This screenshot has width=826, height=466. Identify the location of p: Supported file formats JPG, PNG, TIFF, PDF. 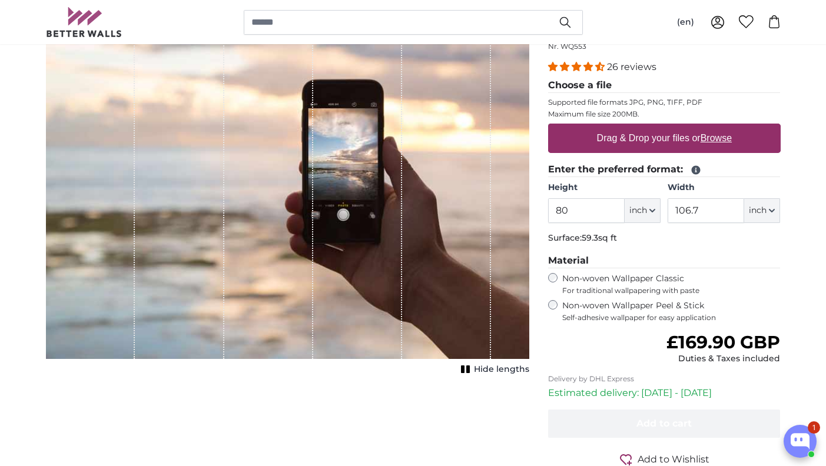
(664, 102).